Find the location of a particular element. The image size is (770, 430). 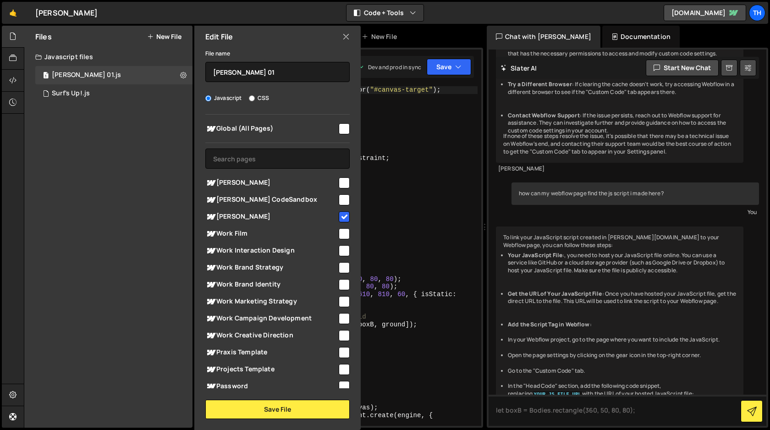

div: Th is located at coordinates (757, 13).